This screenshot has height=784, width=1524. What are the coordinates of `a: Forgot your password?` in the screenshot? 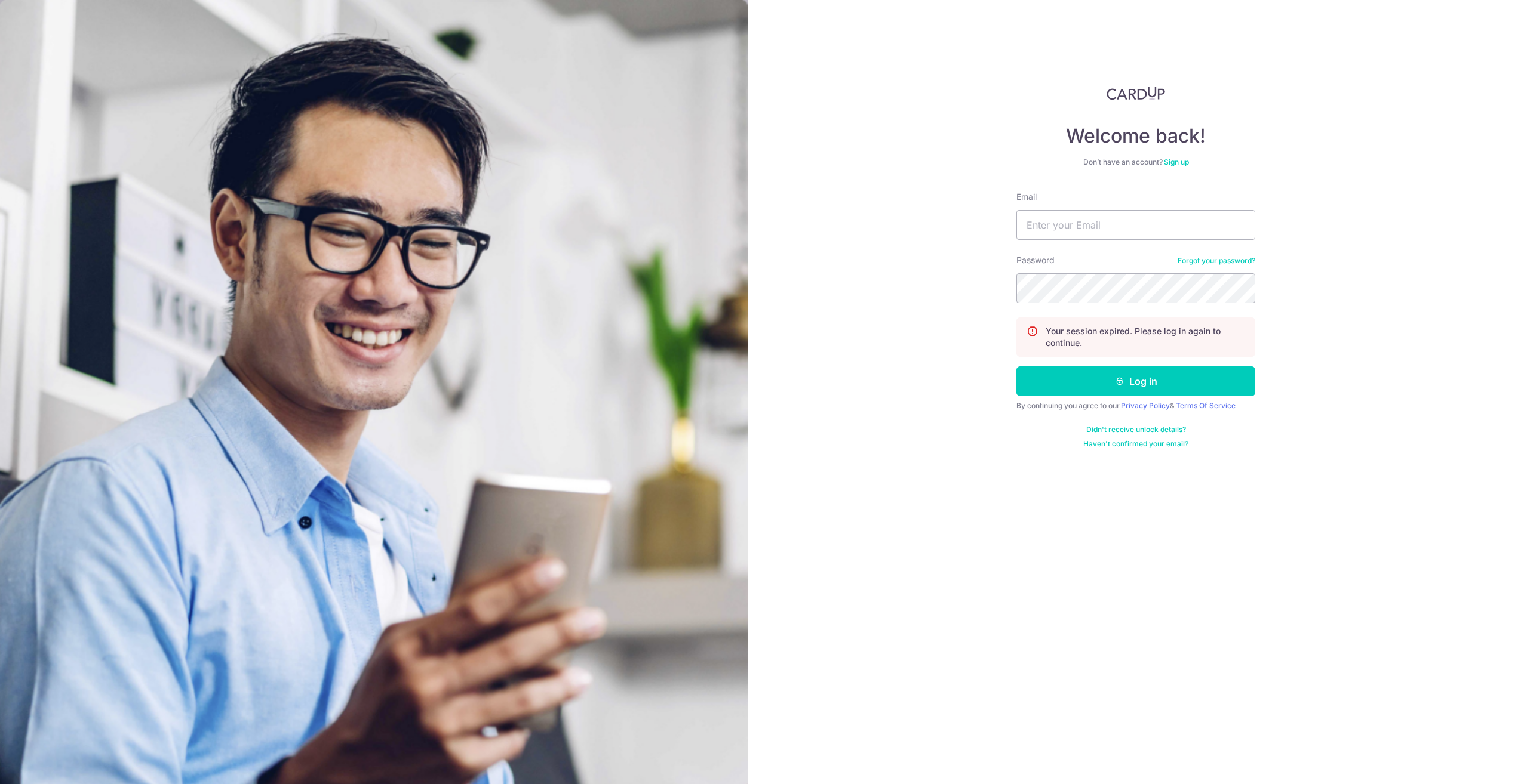 It's located at (1217, 260).